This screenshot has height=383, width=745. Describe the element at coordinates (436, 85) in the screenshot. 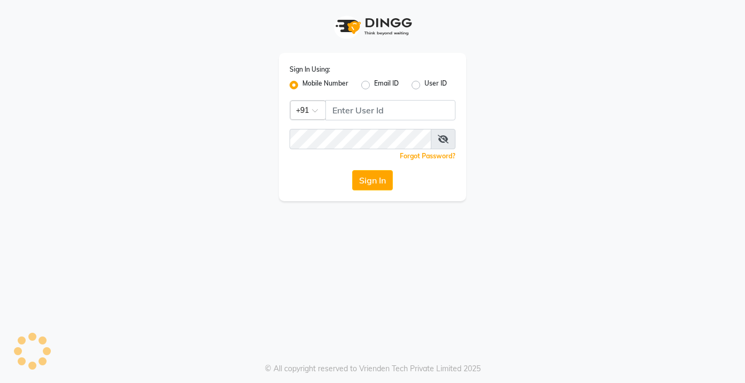

I see `label: User ID` at that location.